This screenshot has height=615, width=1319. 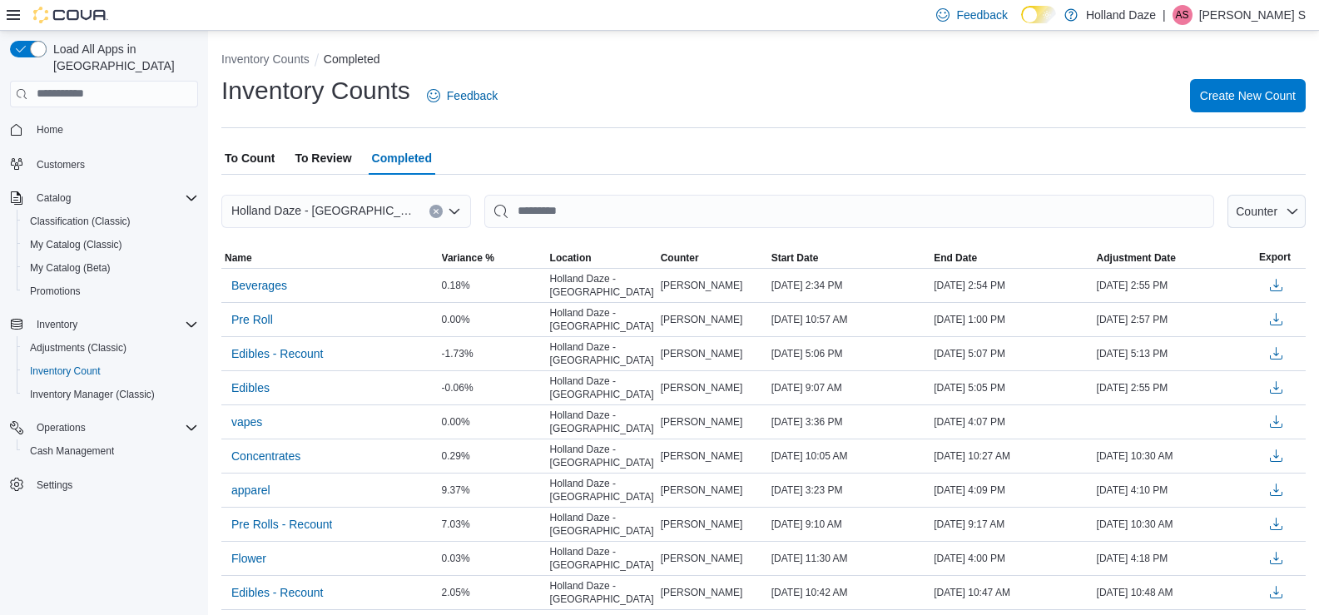 What do you see at coordinates (111, 451) in the screenshot?
I see `button: Cash Management` at bounding box center [111, 451].